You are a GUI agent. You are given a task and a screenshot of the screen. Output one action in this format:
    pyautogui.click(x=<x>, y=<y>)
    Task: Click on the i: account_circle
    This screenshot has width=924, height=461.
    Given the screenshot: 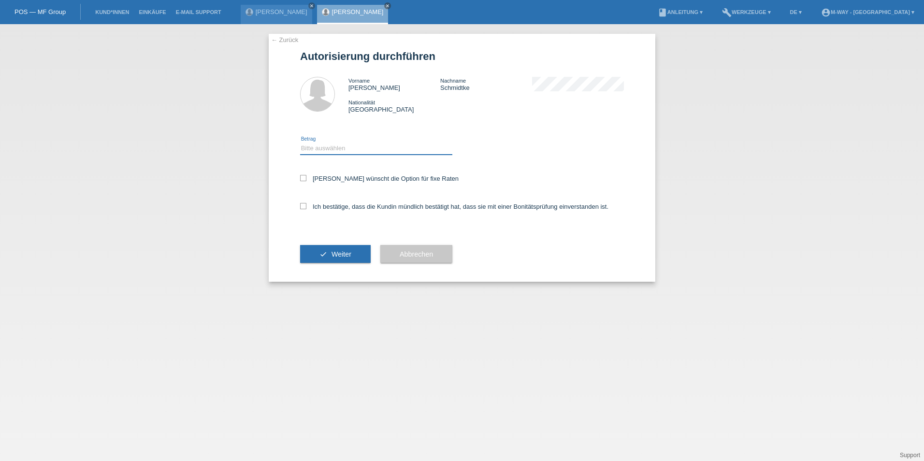 What is the action you would take?
    pyautogui.click(x=825, y=13)
    